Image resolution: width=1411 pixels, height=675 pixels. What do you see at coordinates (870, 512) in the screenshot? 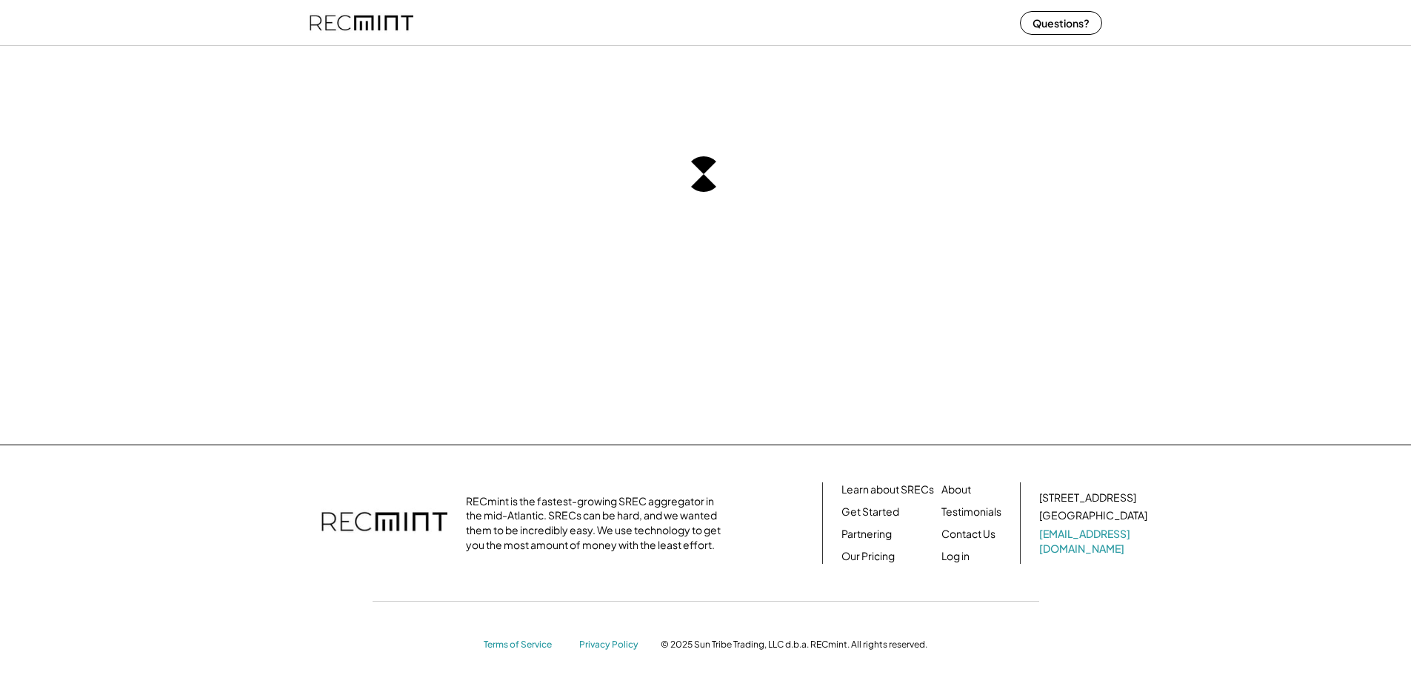
I see `a: Get Started` at bounding box center [870, 512].